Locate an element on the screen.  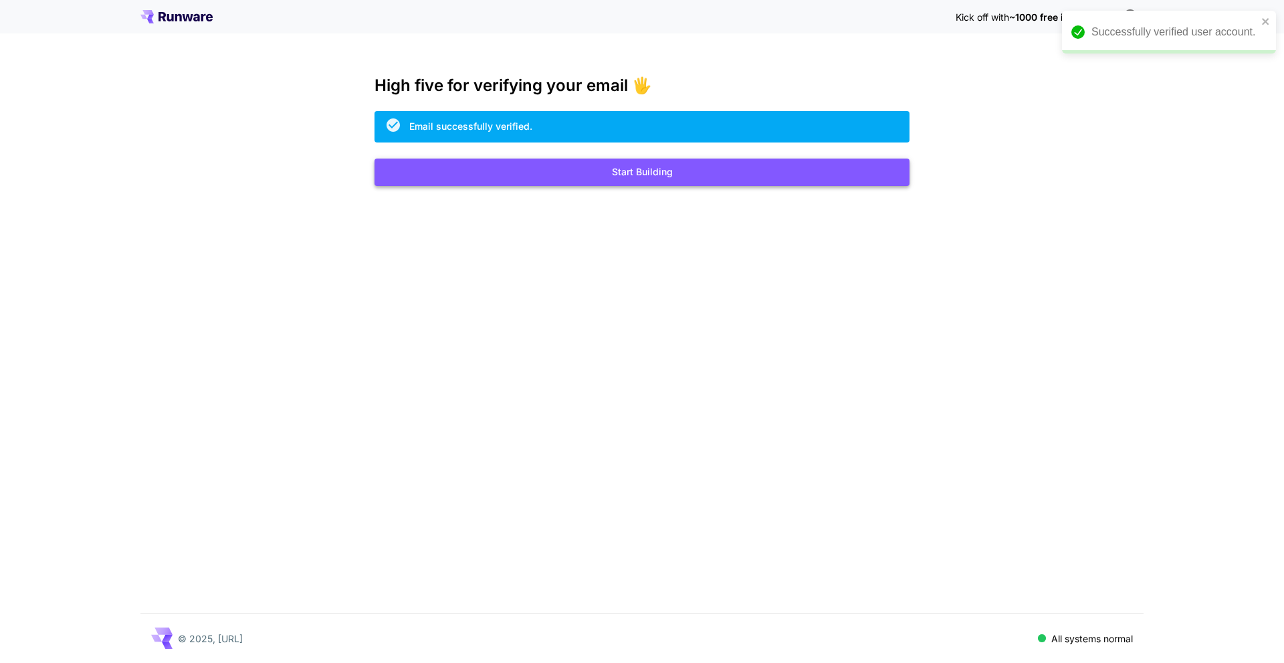
div: Email successfully verified. is located at coordinates (471, 126).